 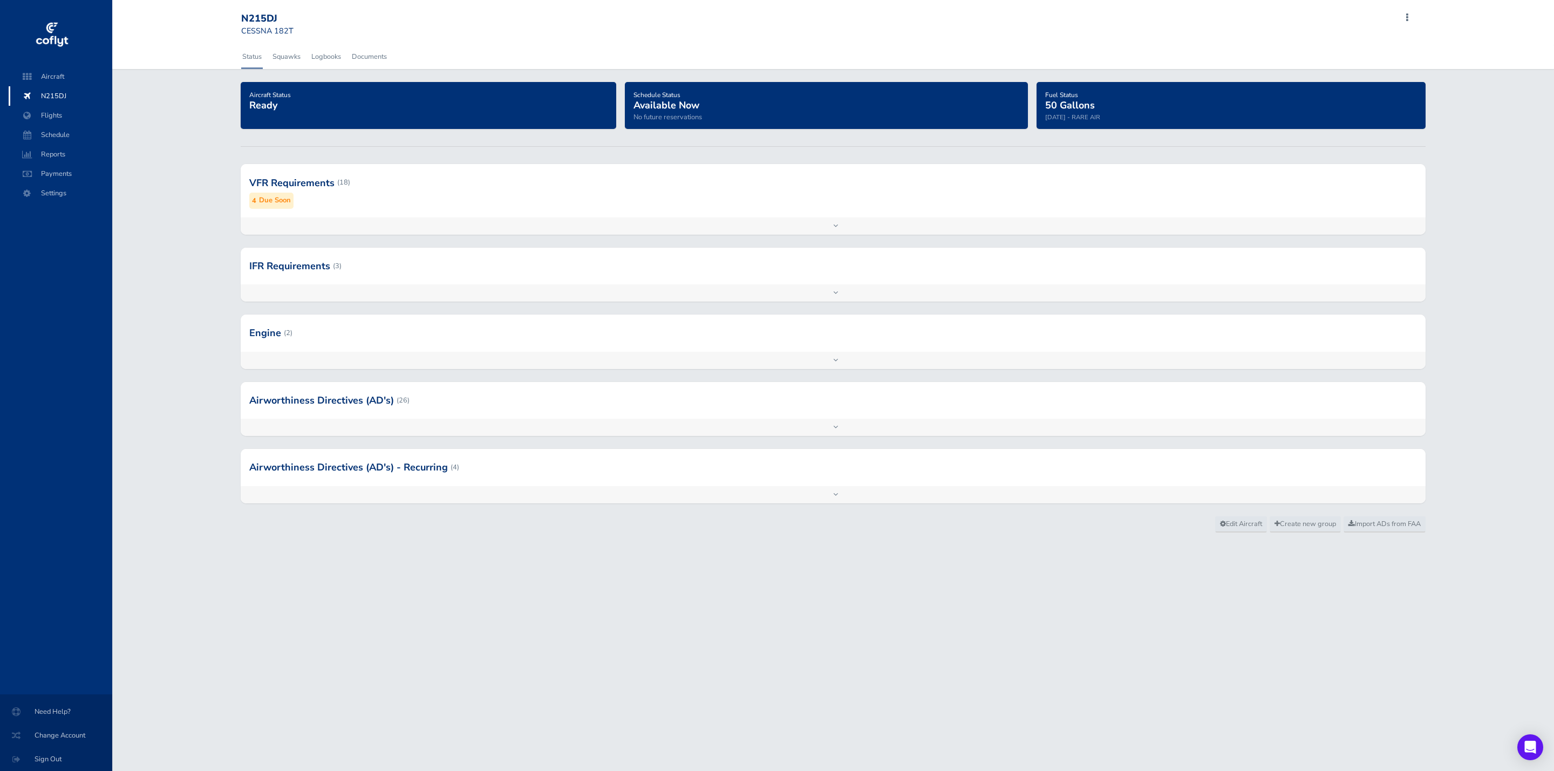 What do you see at coordinates (1305, 525) in the screenshot?
I see `a: Create new group` at bounding box center [1305, 525].